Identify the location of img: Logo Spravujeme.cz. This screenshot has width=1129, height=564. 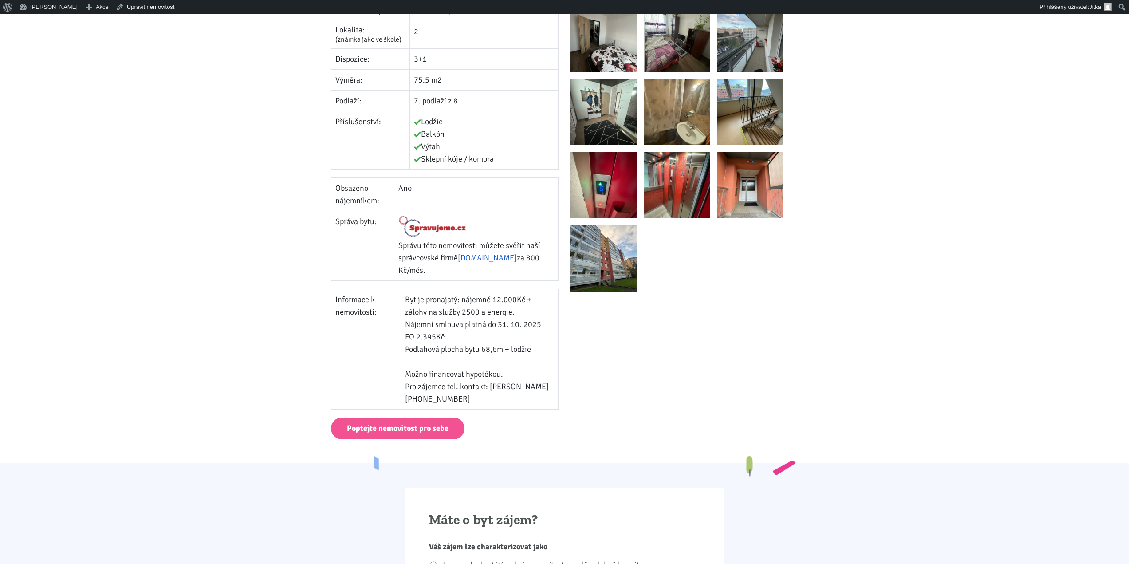
(432, 226).